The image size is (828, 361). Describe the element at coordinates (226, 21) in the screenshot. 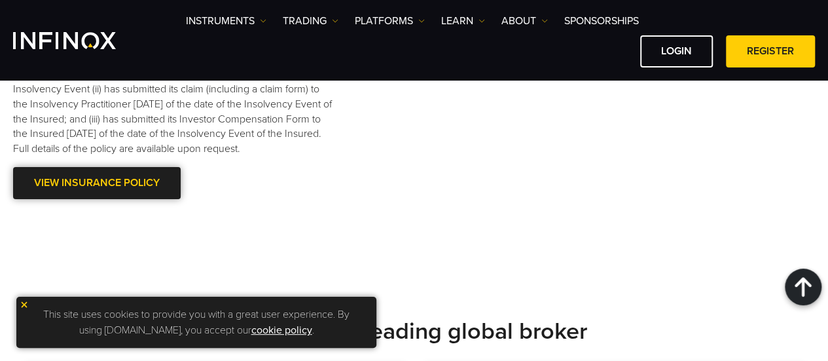

I see `a: Instruments` at that location.